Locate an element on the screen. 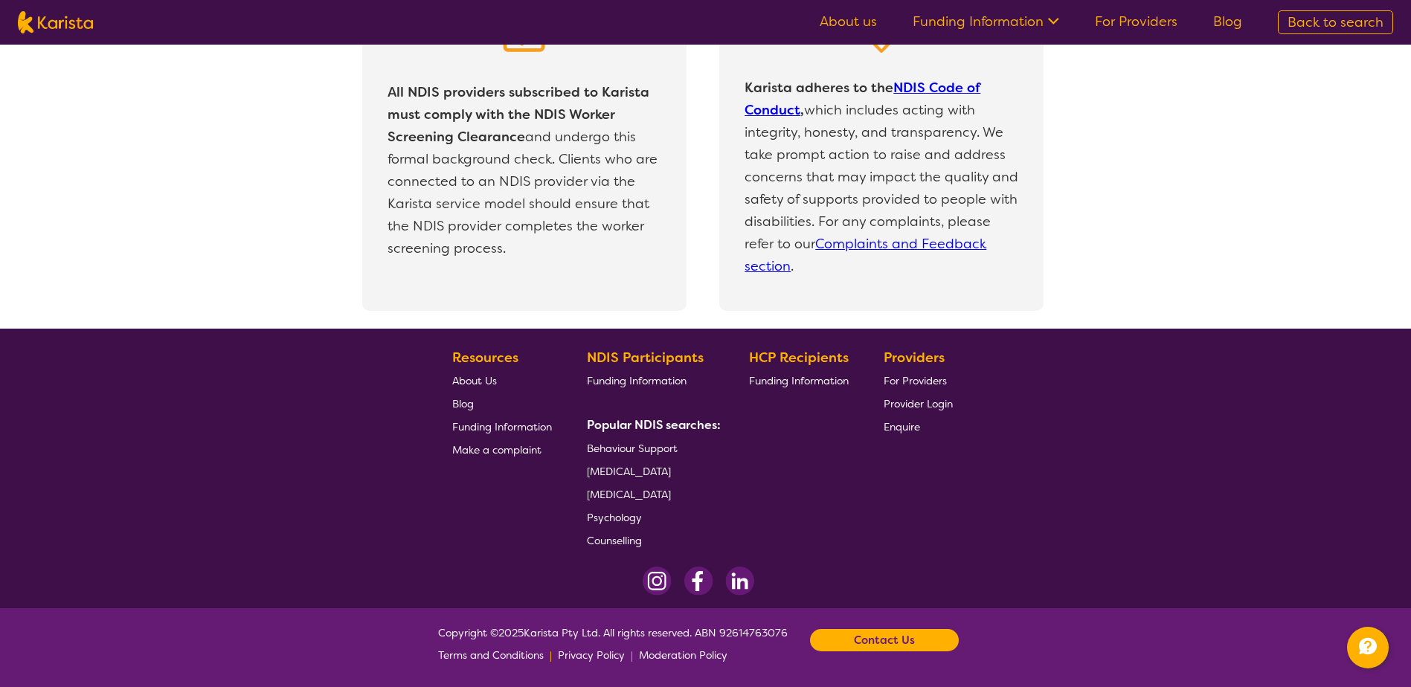 Image resolution: width=1411 pixels, height=687 pixels. a: Back to search is located at coordinates (1335, 22).